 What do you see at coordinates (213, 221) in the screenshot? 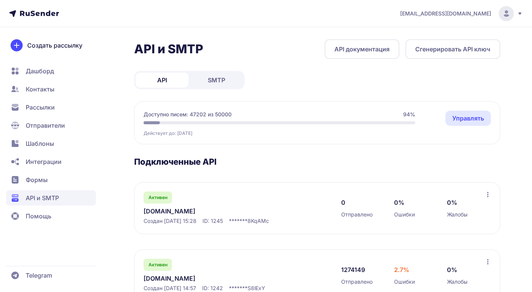
I see `span: ID: 1245` at bounding box center [213, 221].